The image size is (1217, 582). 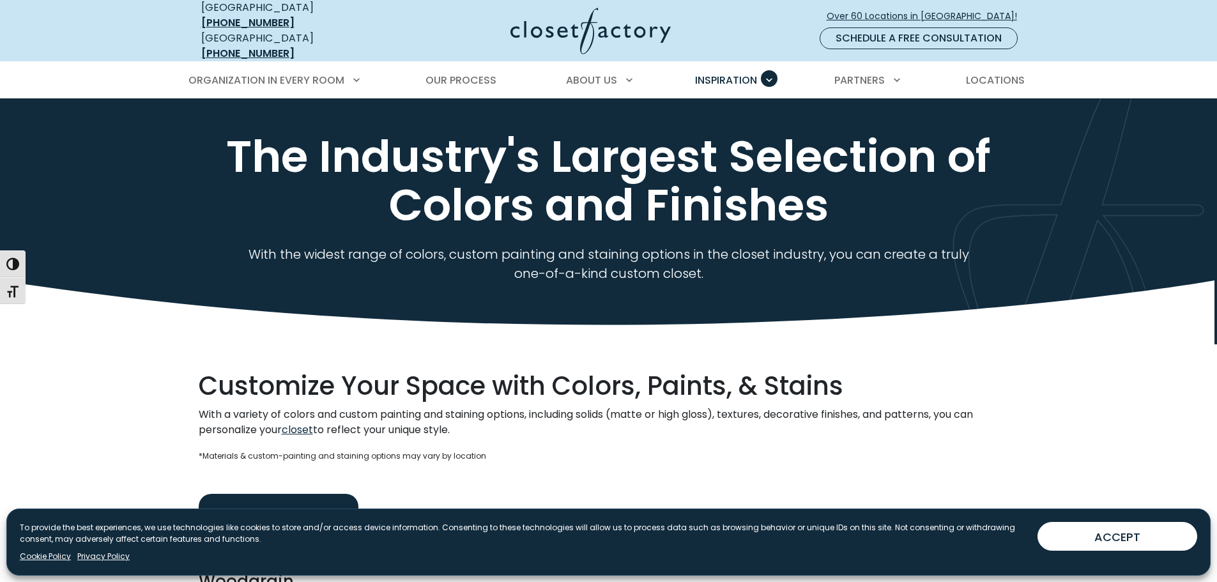 I want to click on span: Organization in Every Room, so click(x=266, y=80).